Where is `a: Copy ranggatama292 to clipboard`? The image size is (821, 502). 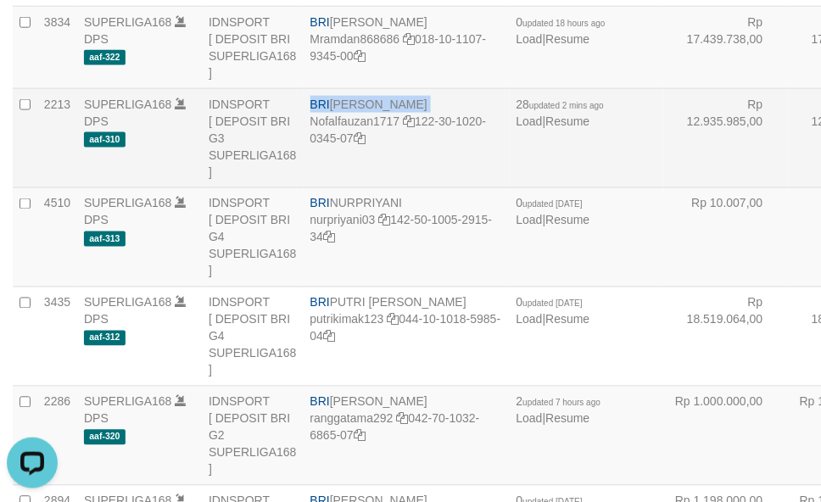
a: Copy ranggatama292 to clipboard is located at coordinates (403, 419).